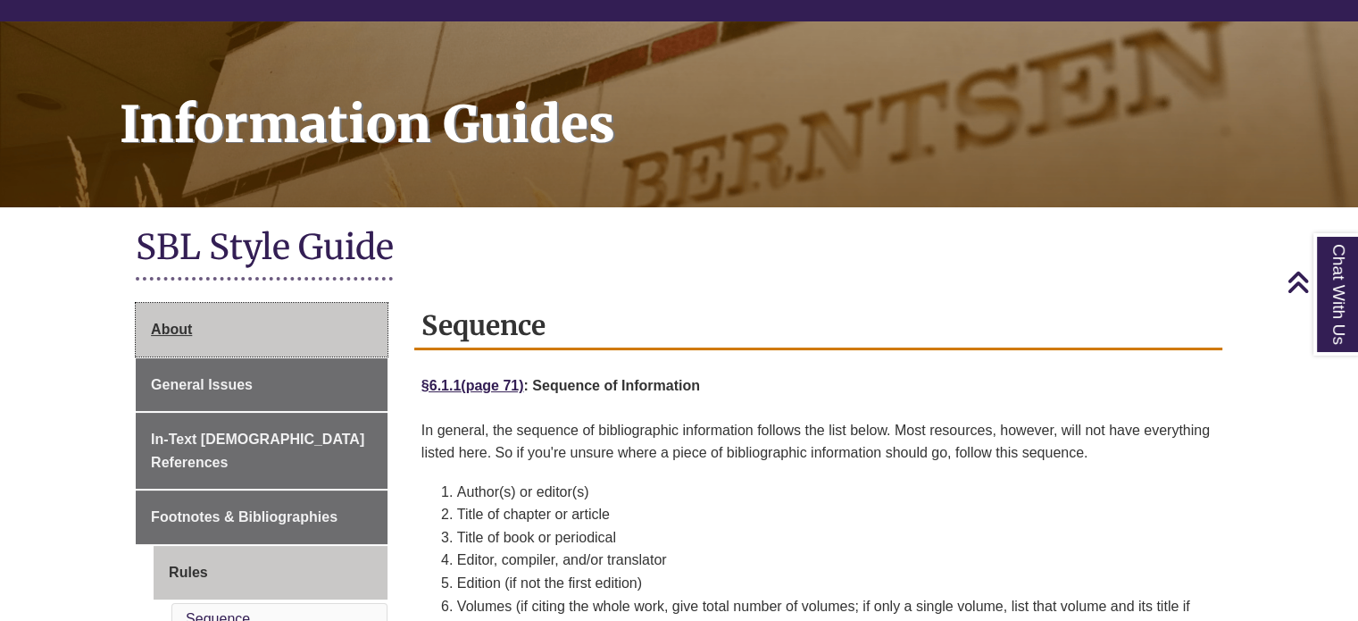 The width and height of the screenshot is (1358, 621). I want to click on h2: Sequence, so click(818, 326).